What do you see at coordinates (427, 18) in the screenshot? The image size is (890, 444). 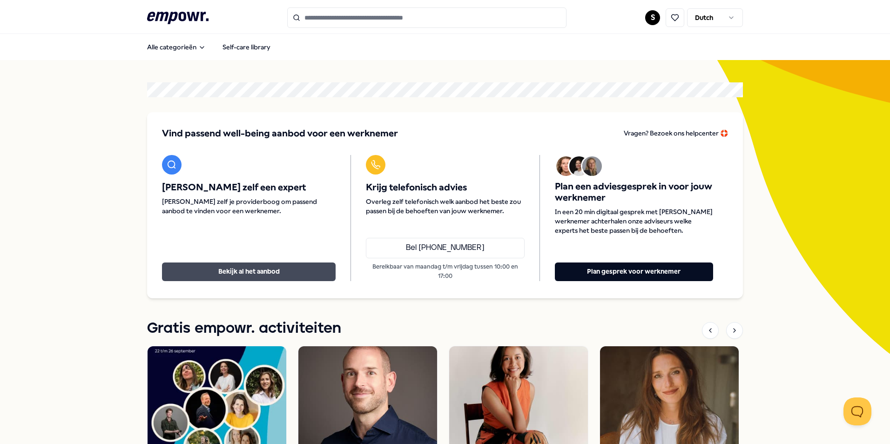 I see `input: Search for products, categories or subcategories` at bounding box center [427, 18].